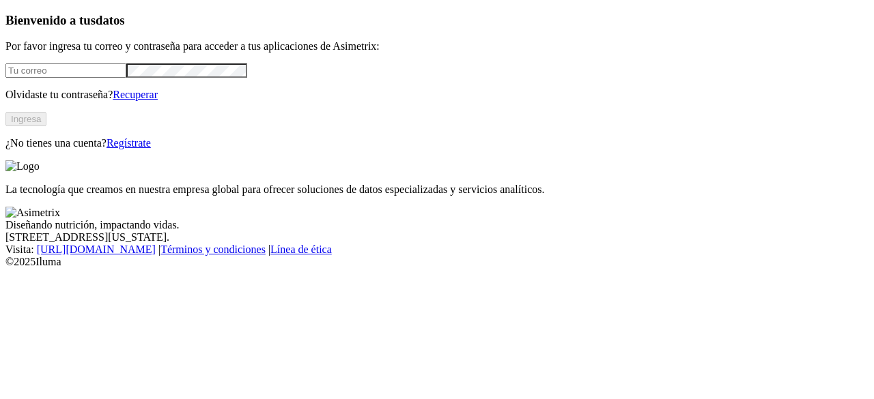  Describe the element at coordinates (437, 46) in the screenshot. I see `p: Por favor ingresa tu correo y contraseña para acceder a tus aplicaciones de Asimetrix:` at that location.